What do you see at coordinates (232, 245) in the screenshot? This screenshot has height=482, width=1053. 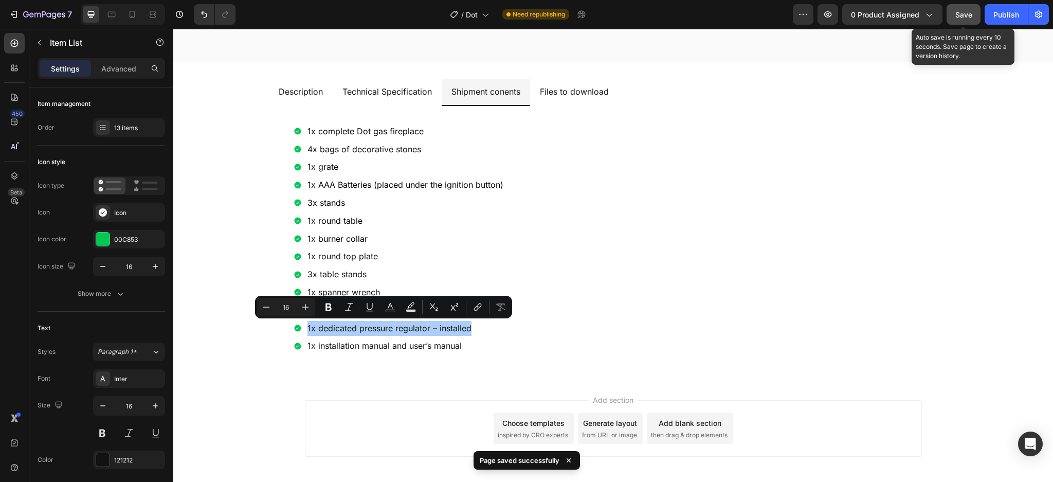 I see `p: 3x table stands` at bounding box center [232, 245].